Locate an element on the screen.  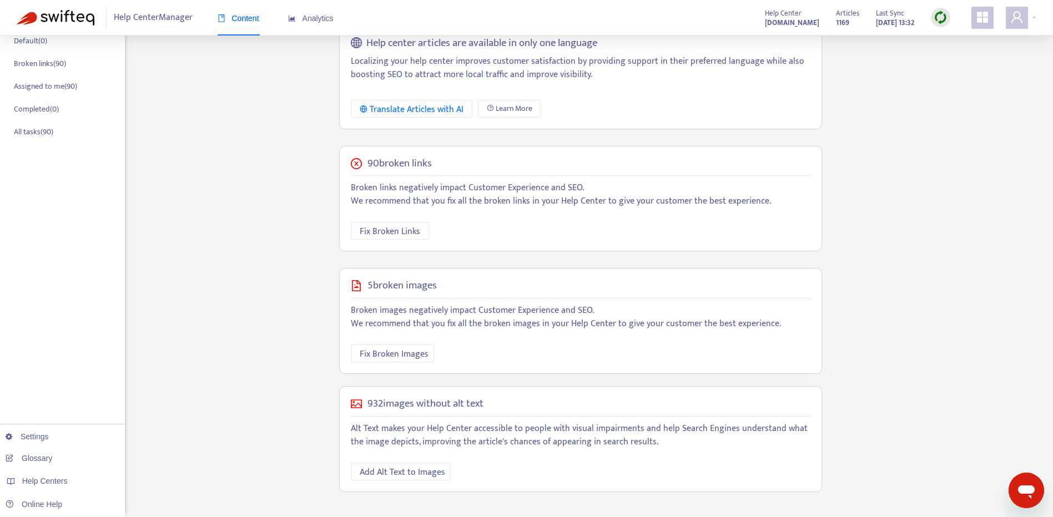
p: Assigned to me ( 90 ) is located at coordinates (46, 86).